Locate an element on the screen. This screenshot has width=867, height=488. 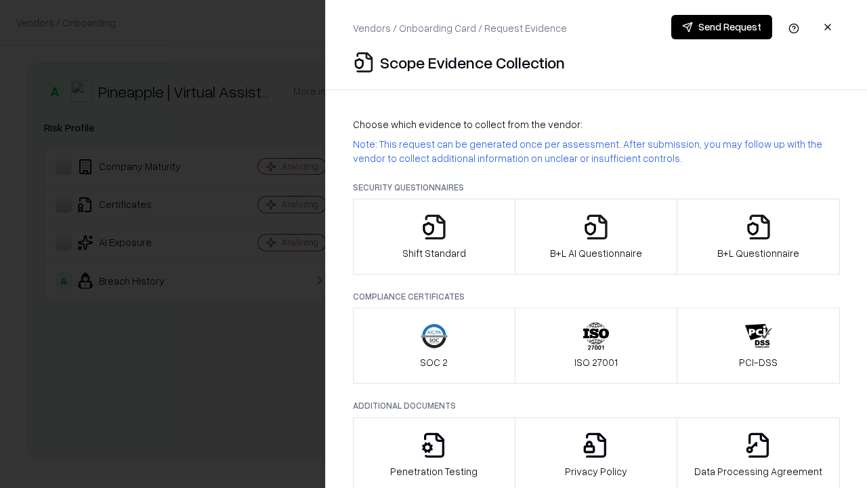
p: Privacy Policy is located at coordinates (596, 471).